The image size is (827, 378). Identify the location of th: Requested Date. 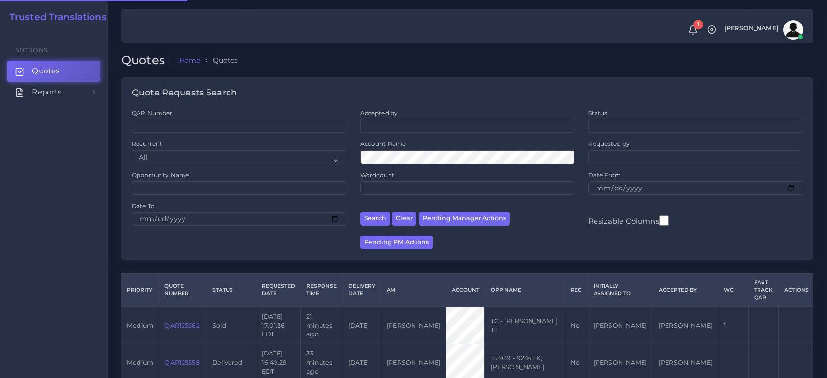
(278, 290).